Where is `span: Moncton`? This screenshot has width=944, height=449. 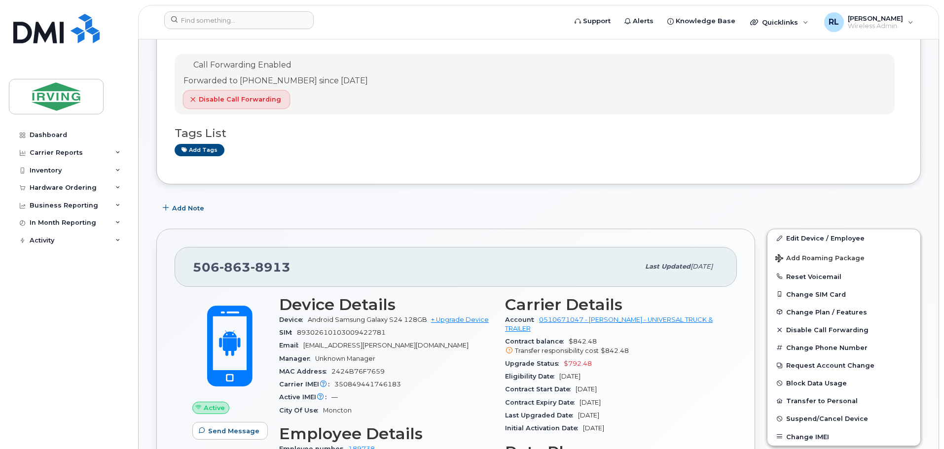 span: Moncton is located at coordinates (337, 410).